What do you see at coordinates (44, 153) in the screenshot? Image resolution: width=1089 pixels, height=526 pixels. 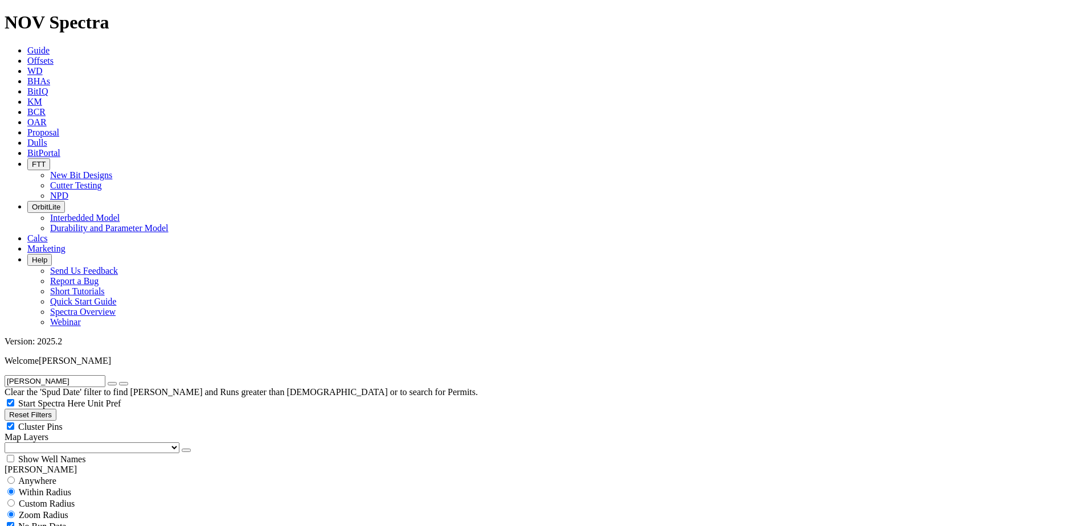 I see `a: BitPortal` at bounding box center [44, 153].